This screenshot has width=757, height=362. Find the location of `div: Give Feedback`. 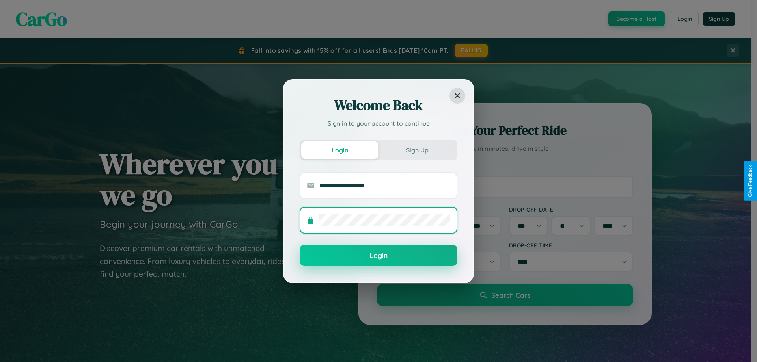

div: Give Feedback is located at coordinates (751, 181).